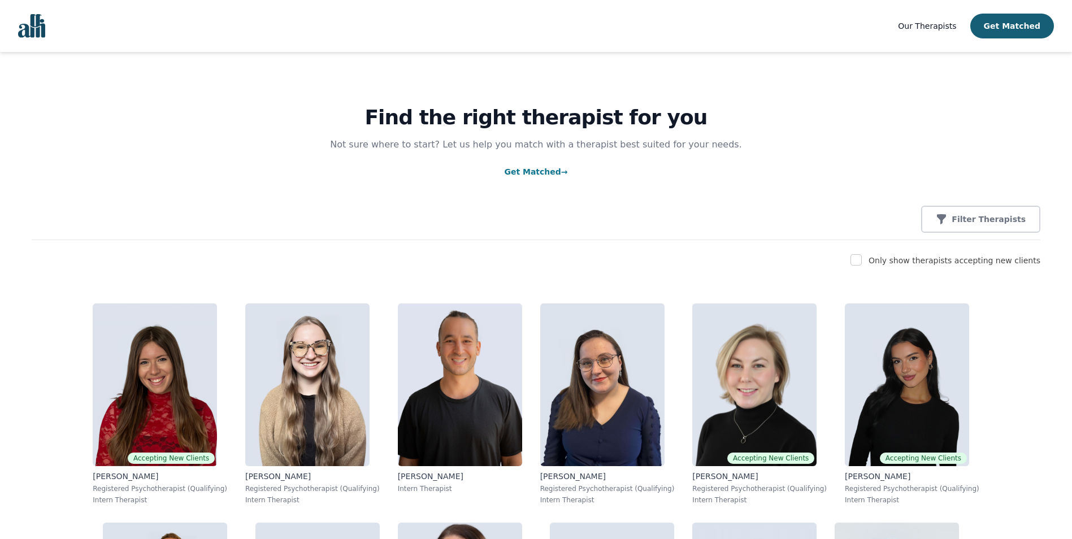  What do you see at coordinates (307, 385) in the screenshot?
I see `img: Faith_Woodley` at bounding box center [307, 385].